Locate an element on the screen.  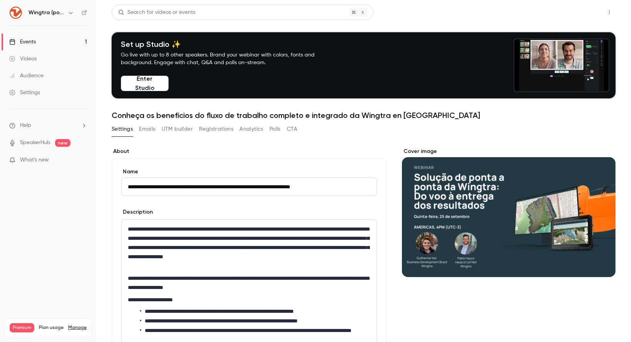
span: What's new is located at coordinates (34, 160).